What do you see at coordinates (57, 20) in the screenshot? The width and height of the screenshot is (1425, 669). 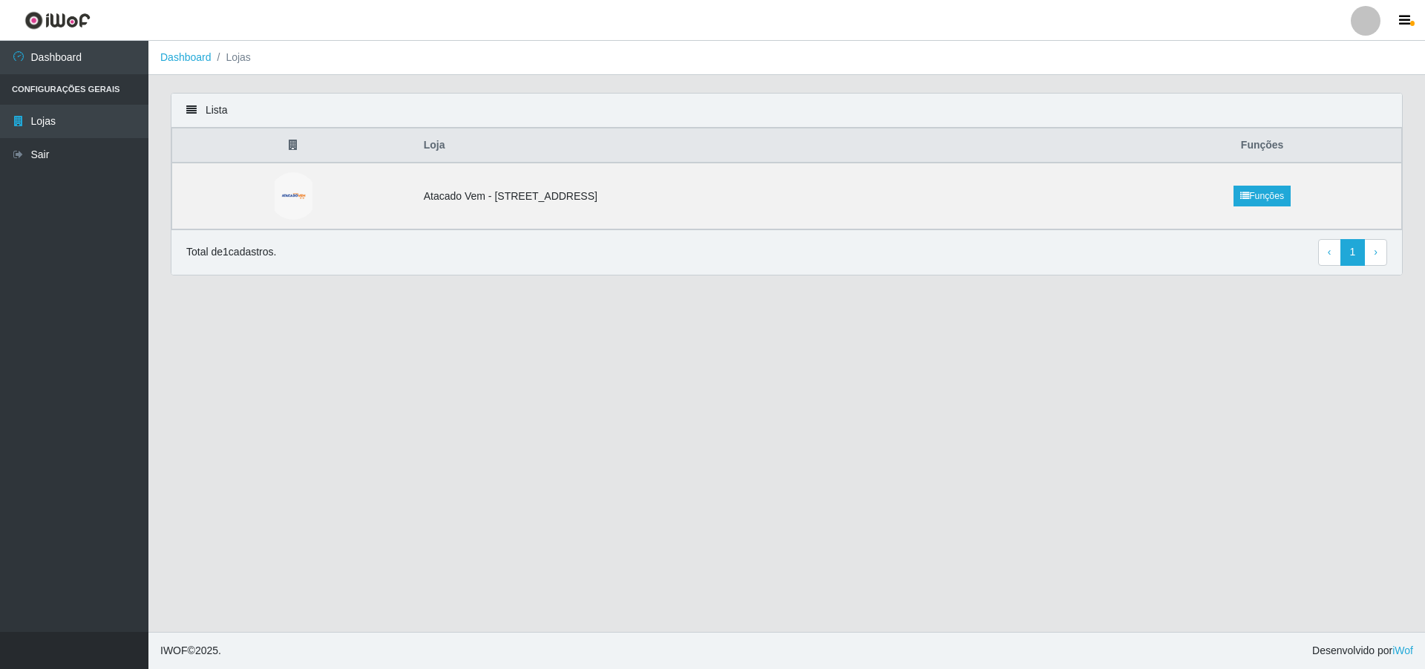 I see `img: CoreUI Logo` at bounding box center [57, 20].